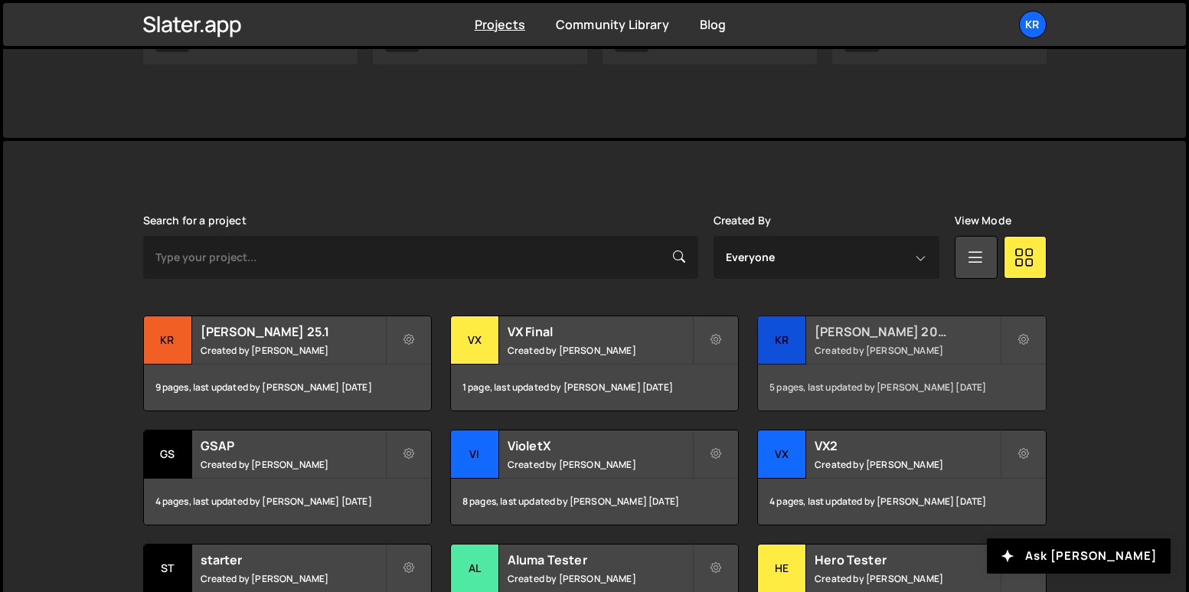 This screenshot has height=592, width=1189. Describe the element at coordinates (907, 560) in the screenshot. I see `h2: Hero Tester` at that location.